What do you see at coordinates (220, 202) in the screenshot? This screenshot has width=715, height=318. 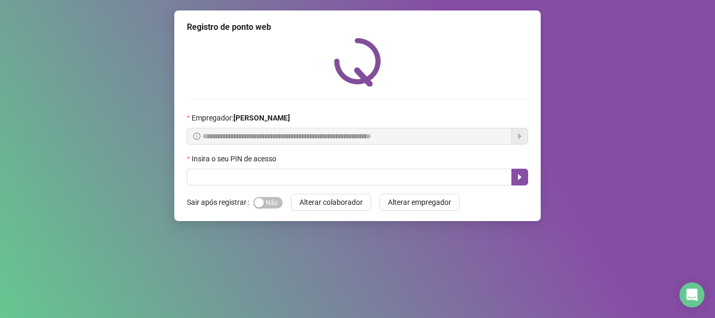 I see `label: Sair após registrar` at bounding box center [220, 202].